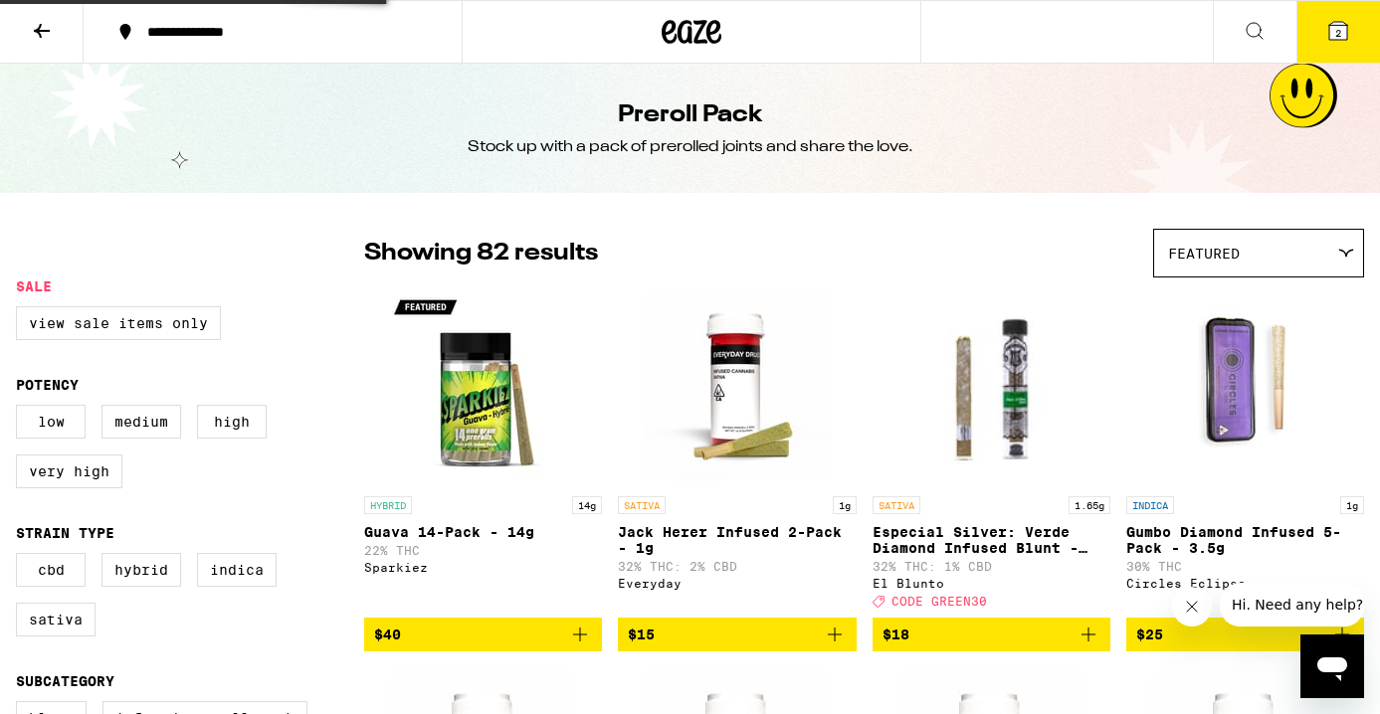  What do you see at coordinates (736, 583) in the screenshot?
I see `div: Everyday` at bounding box center [736, 583].